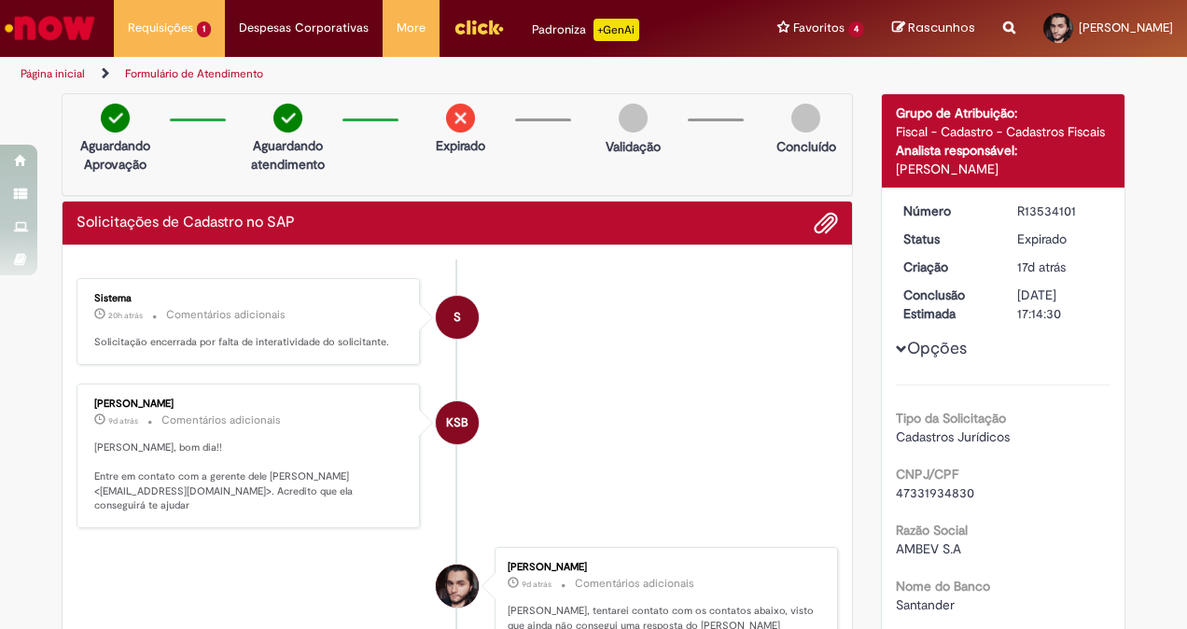  I want to click on button: Adicionar anexos, so click(826, 223).